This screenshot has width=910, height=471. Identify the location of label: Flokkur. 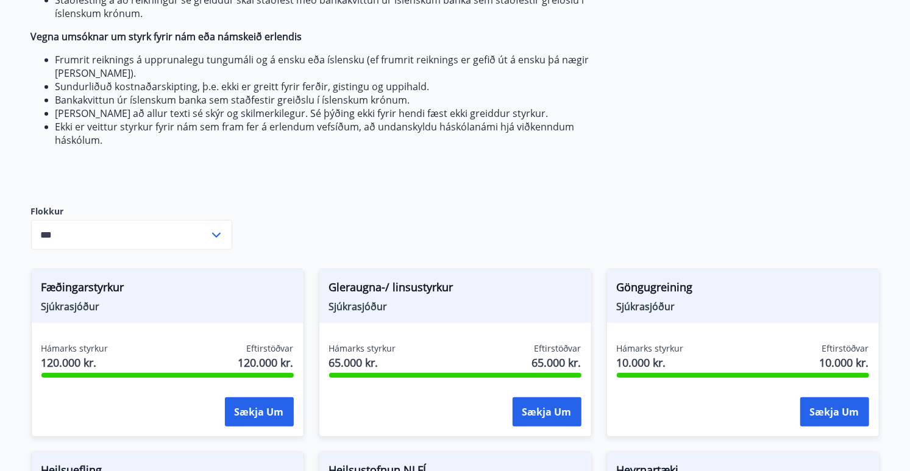
(132, 212).